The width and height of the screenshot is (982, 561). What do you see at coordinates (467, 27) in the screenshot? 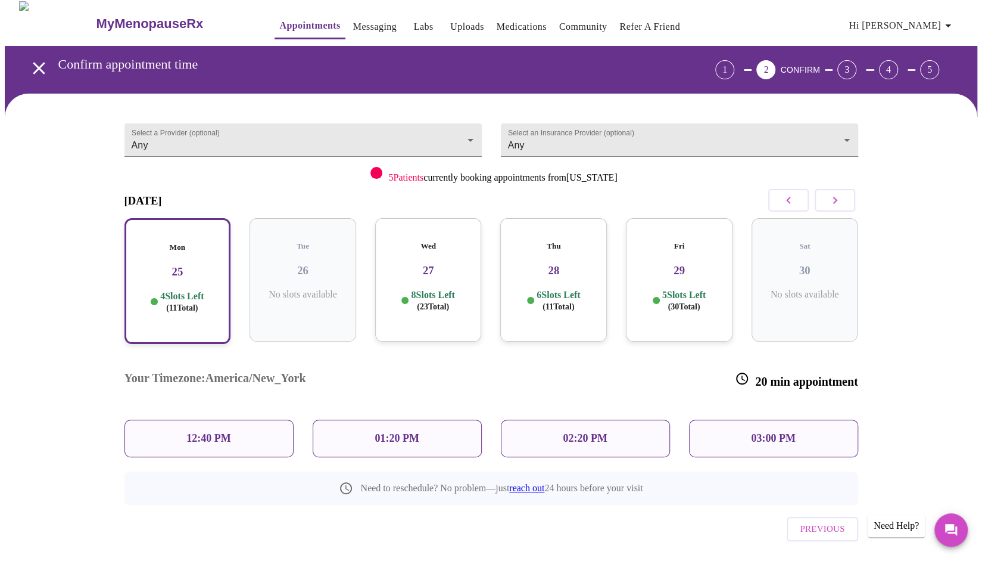
I see `button: Uploads` at bounding box center [467, 27].